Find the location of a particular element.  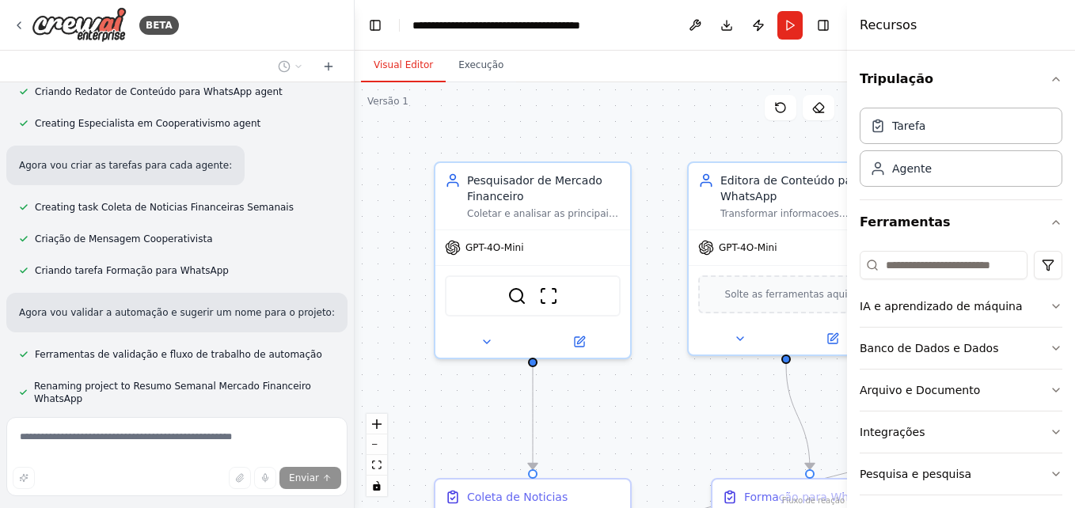

p: Agora vou validar a automação e sugerir um nome para o projeto: is located at coordinates (177, 313).